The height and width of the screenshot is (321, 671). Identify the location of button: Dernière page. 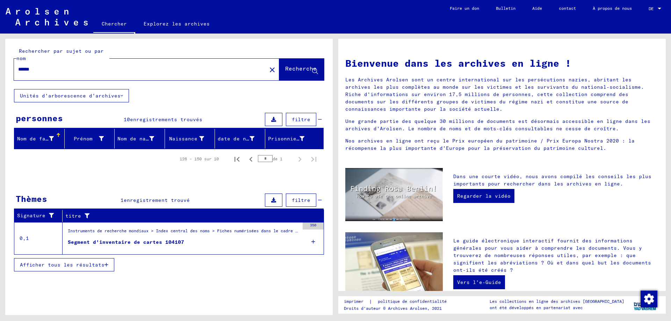
(314, 159).